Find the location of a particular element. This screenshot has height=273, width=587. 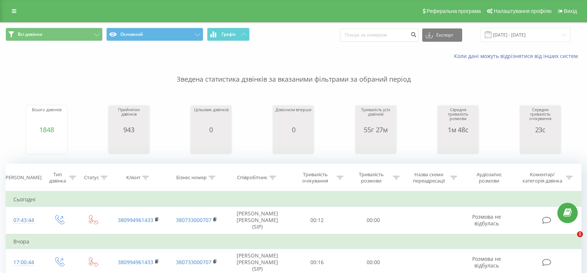

div: Середня тривалість розмови is located at coordinates (458, 117).